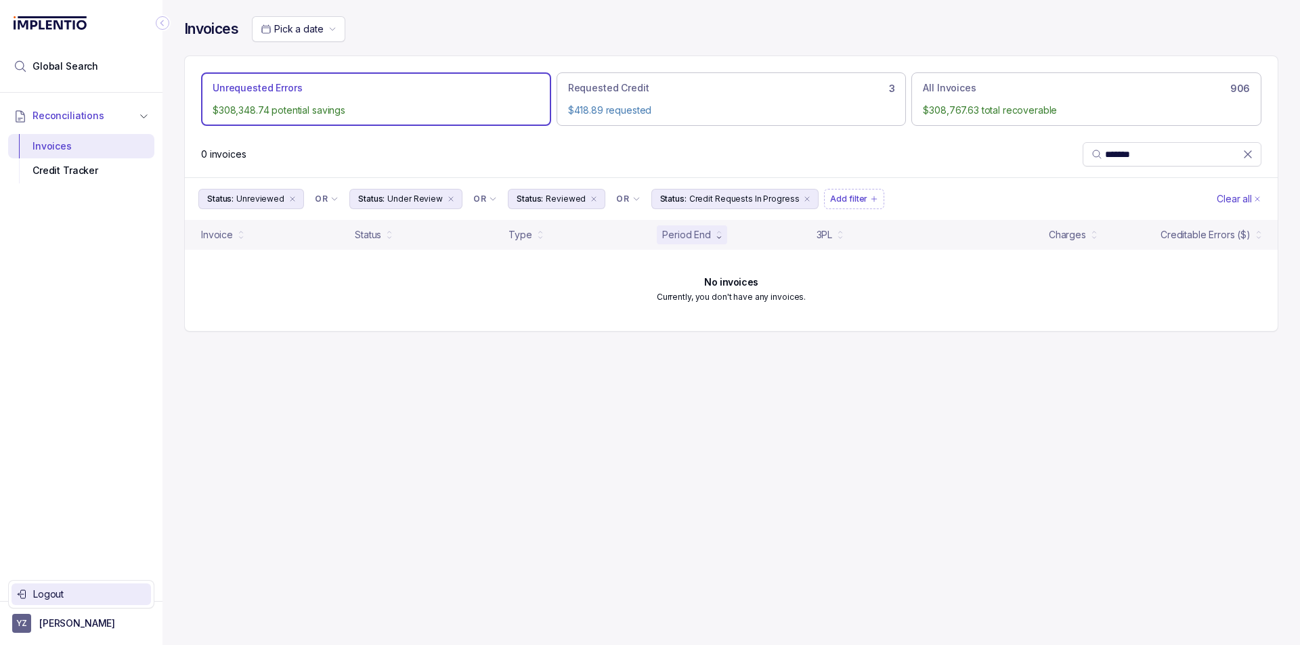 The height and width of the screenshot is (645, 1300). Describe the element at coordinates (251, 199) in the screenshot. I see `button: Filter Chip Unreviewed` at that location.